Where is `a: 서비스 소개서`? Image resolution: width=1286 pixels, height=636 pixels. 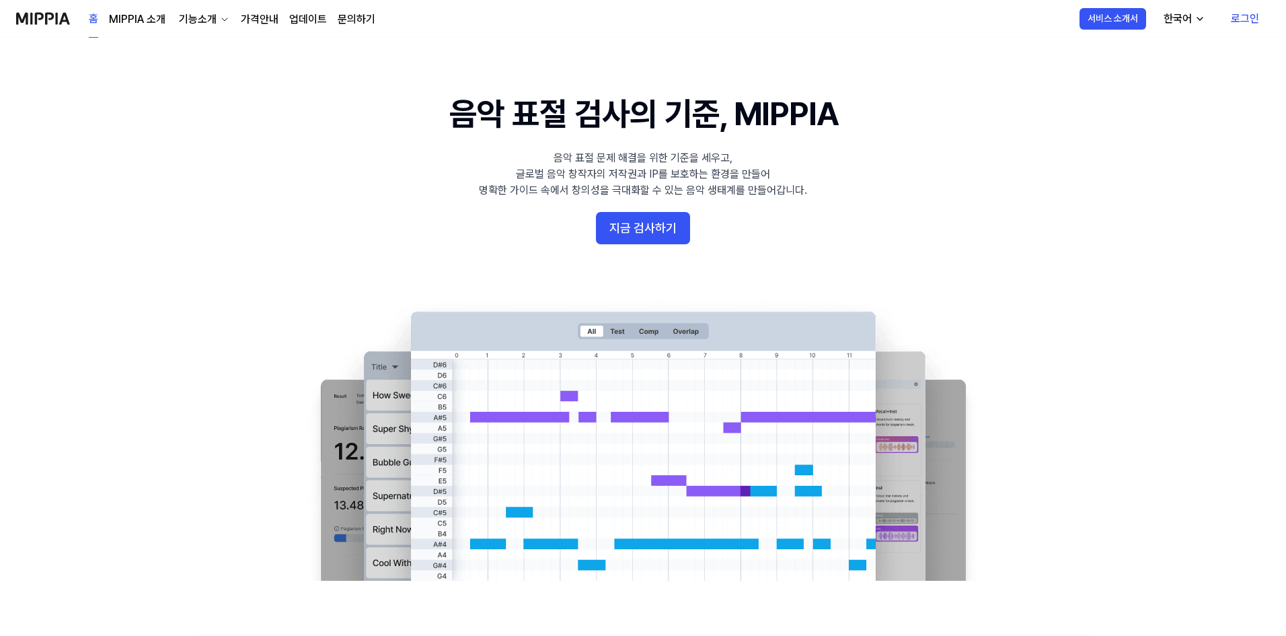 a: 서비스 소개서 is located at coordinates (1113, 19).